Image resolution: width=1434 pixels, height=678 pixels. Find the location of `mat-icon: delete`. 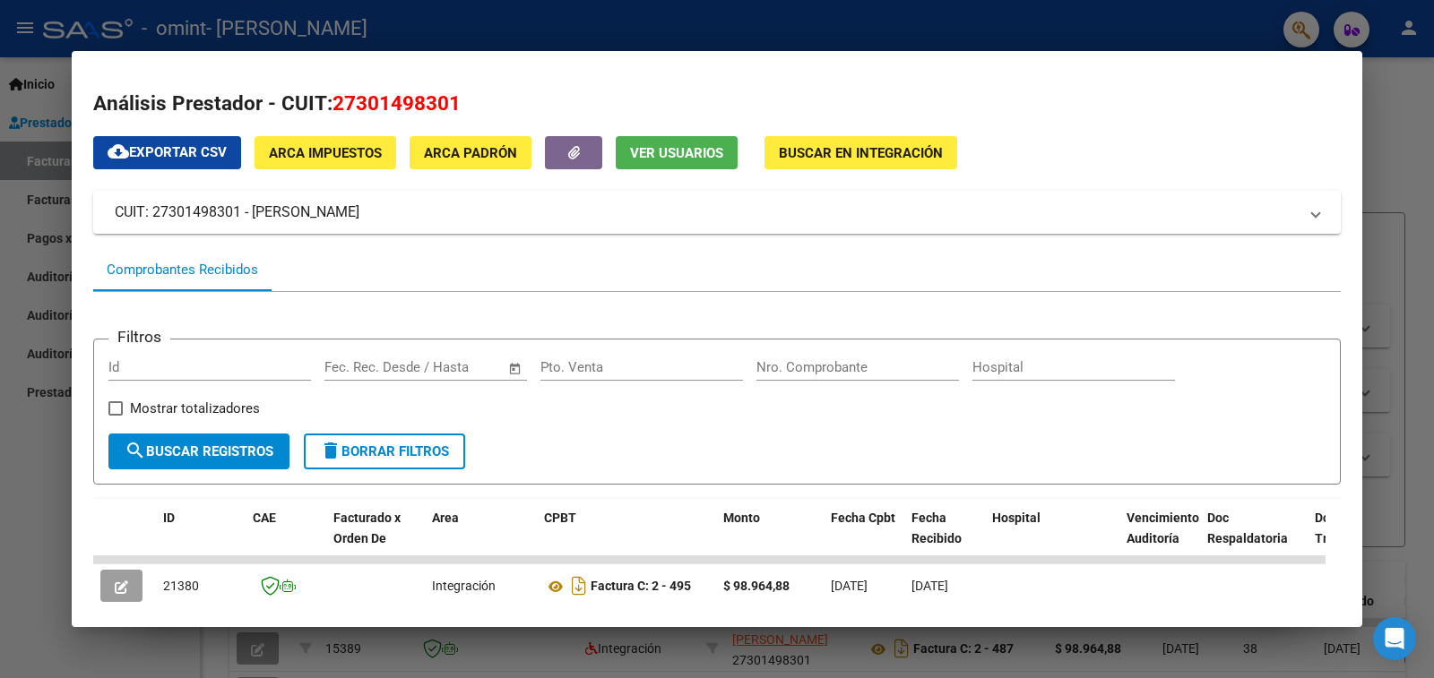

mat-icon: delete is located at coordinates (331, 451).